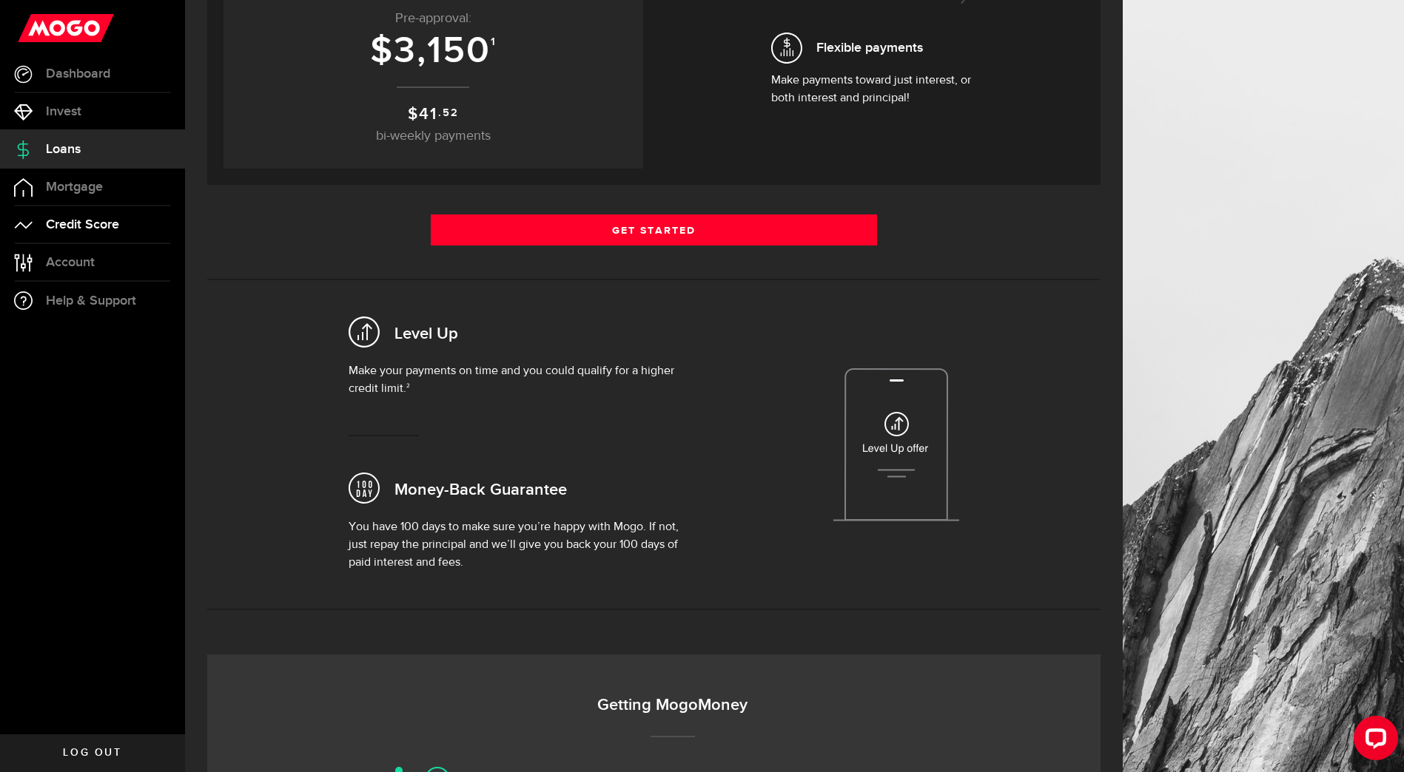  I want to click on sup: .52, so click(448, 113).